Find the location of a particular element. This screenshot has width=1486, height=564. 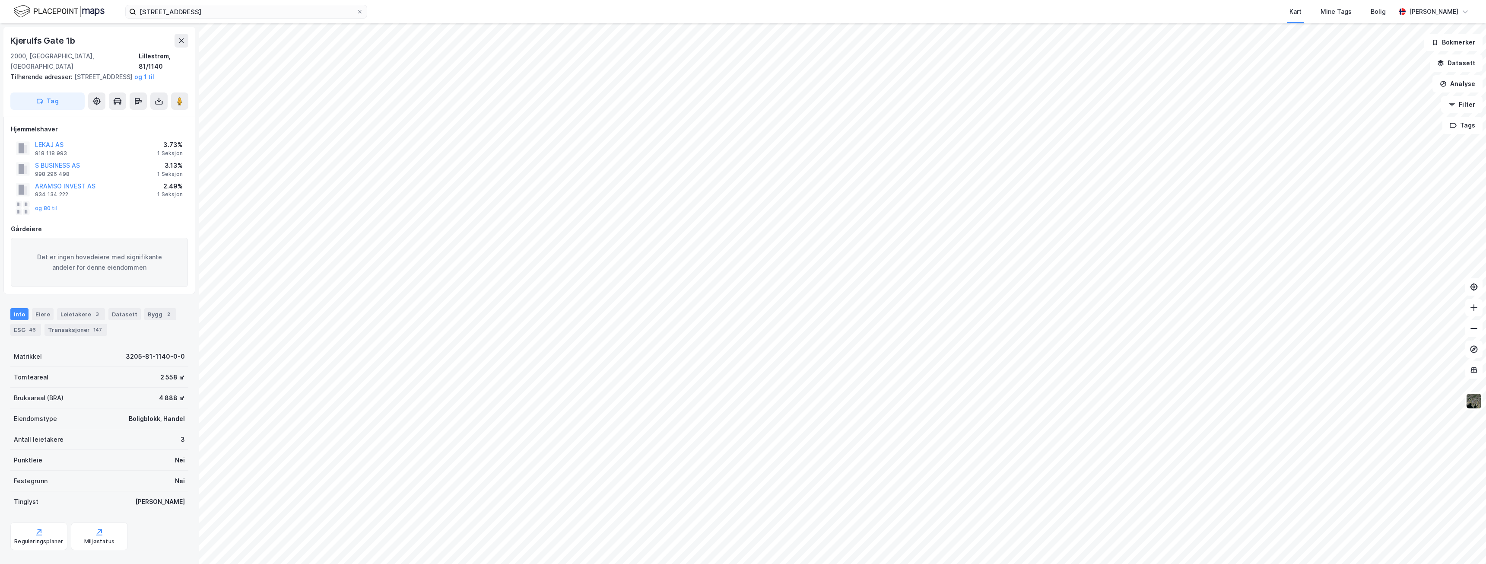

div: 46 is located at coordinates (32, 330).